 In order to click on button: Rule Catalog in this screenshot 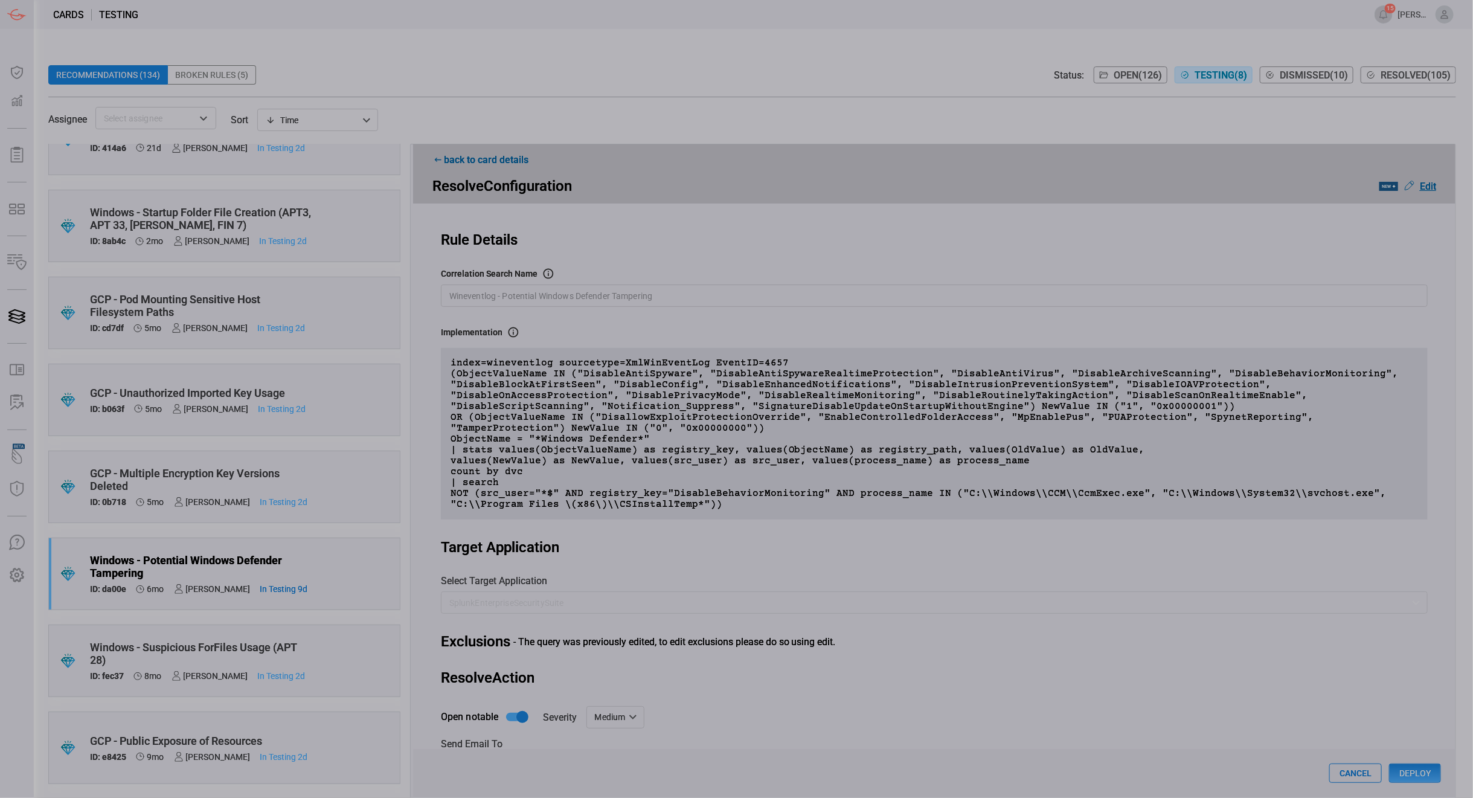, I will do `click(17, 370)`.